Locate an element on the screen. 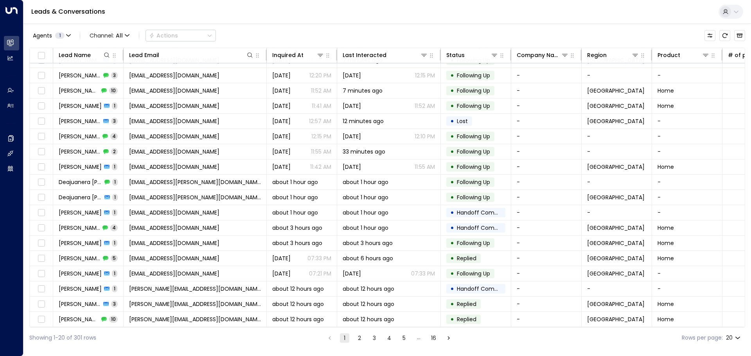  button: Go to page 3 is located at coordinates (374, 338).